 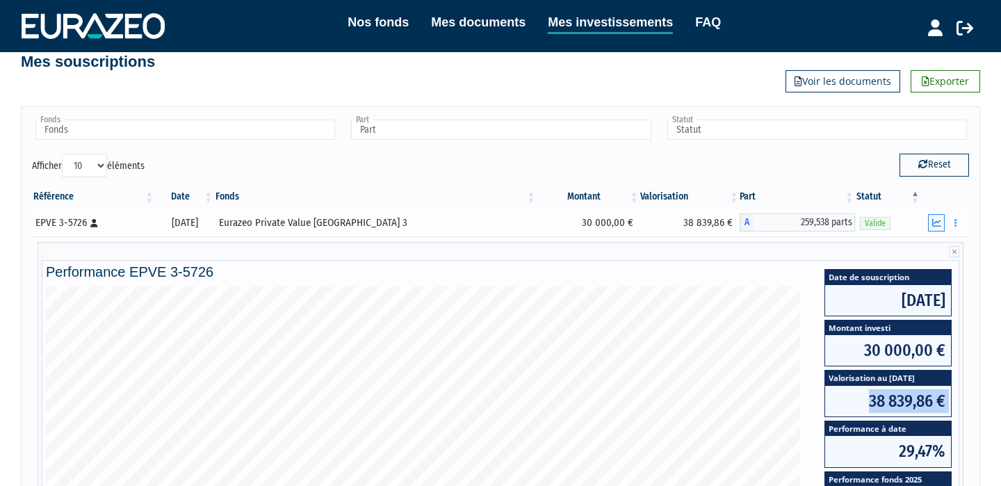 What do you see at coordinates (185, 197) in the screenshot?
I see `th: Date: activer pour trier la colonne par ordre croissant` at bounding box center [185, 197].